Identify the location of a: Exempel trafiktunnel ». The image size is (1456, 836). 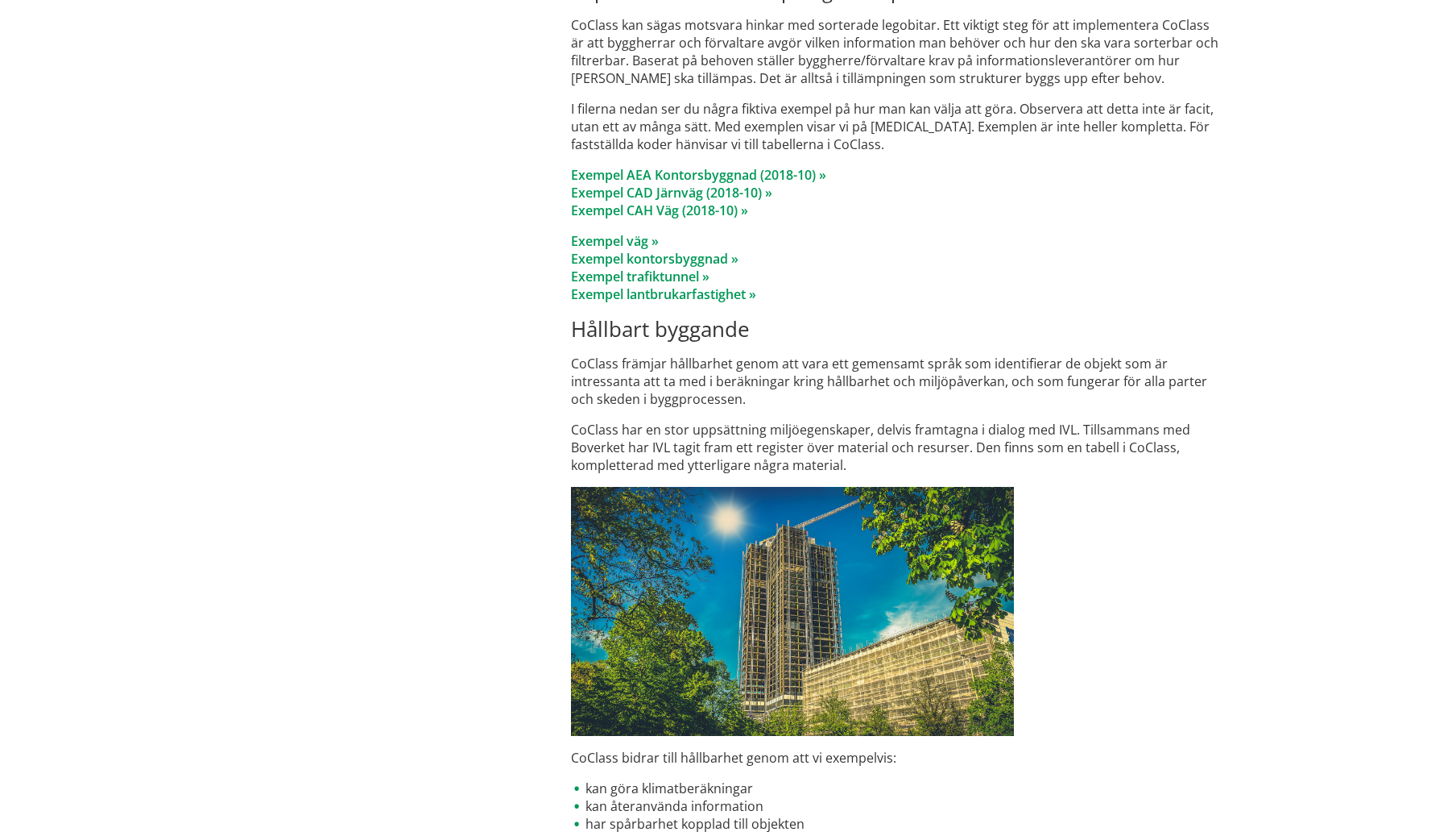
(640, 277).